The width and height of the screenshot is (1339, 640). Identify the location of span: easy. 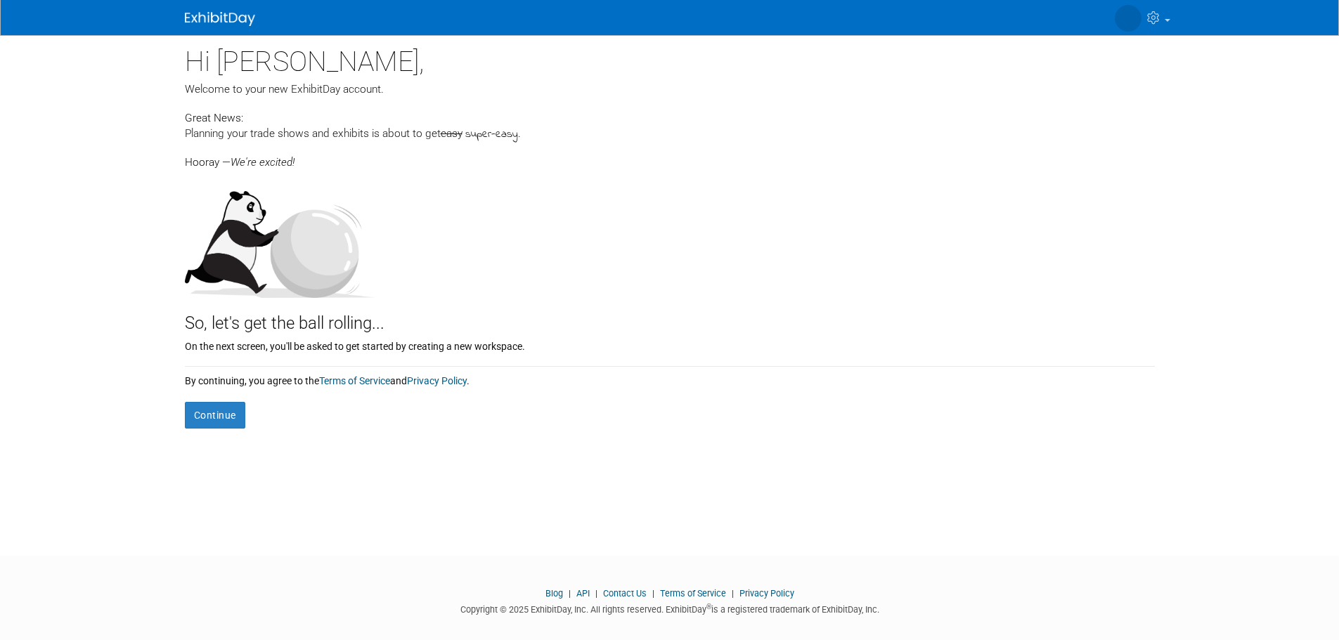
(451, 134).